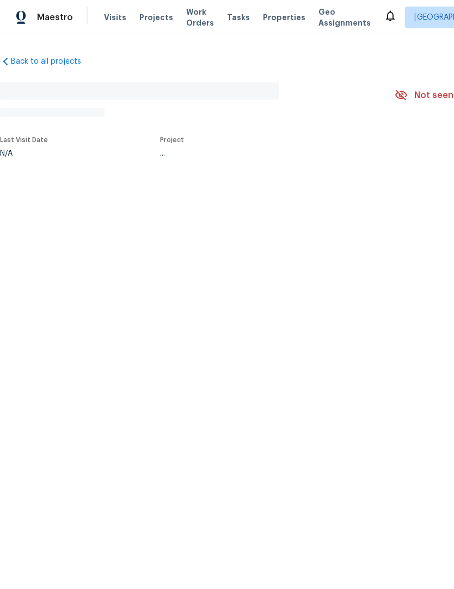  What do you see at coordinates (55, 17) in the screenshot?
I see `span: Maestro` at bounding box center [55, 17].